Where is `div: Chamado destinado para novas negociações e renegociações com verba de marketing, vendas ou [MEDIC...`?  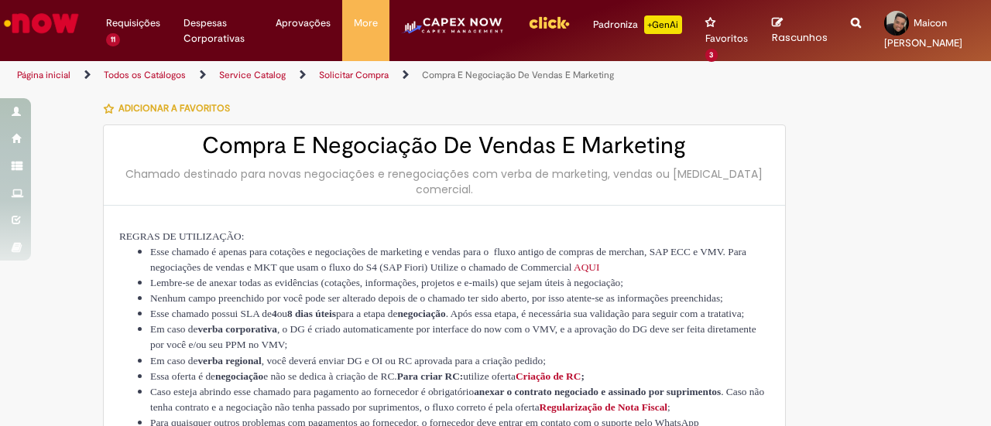 div: Chamado destinado para novas negociações e renegociações com verba de marketing, vendas ou [MEDIC... is located at coordinates (444, 182).